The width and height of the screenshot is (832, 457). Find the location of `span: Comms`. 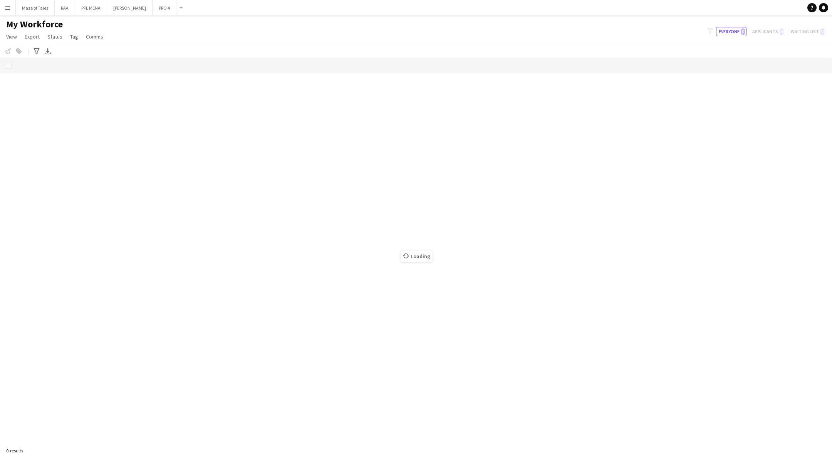

span: Comms is located at coordinates (94, 37).